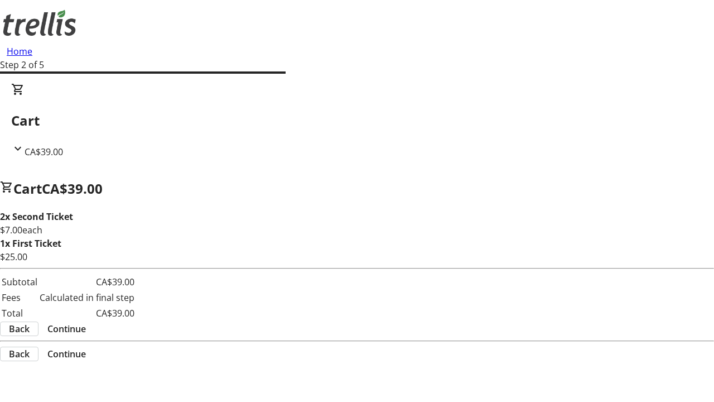 The image size is (714, 402). Describe the element at coordinates (20, 297) in the screenshot. I see `td: Fees` at that location.